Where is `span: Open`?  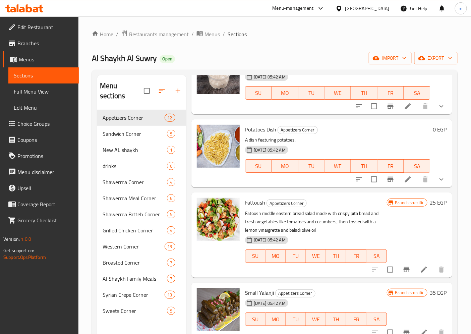 span: Open is located at coordinates (167, 59).